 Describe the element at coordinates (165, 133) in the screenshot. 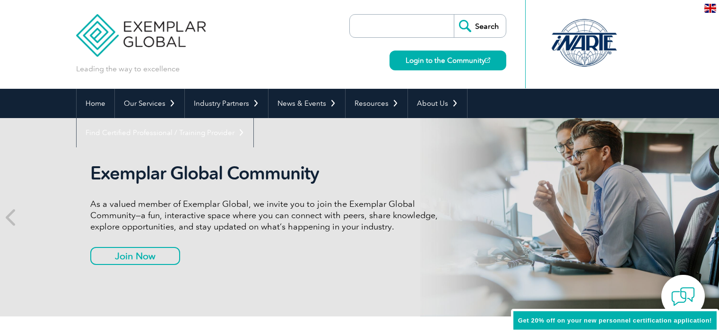

I see `a: Find Certified Professional / Training Provider` at that location.